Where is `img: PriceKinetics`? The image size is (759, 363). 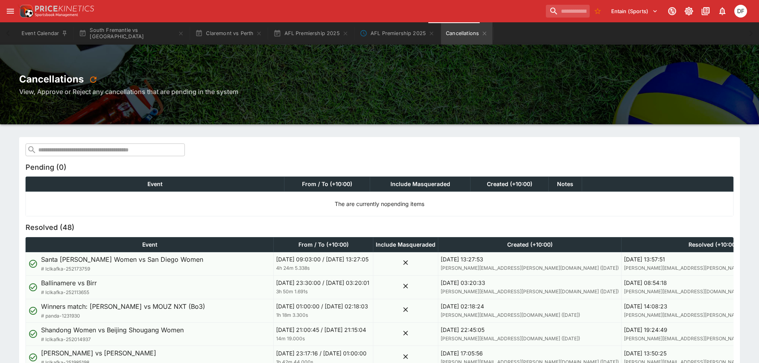
img: PriceKinetics is located at coordinates (65, 8).